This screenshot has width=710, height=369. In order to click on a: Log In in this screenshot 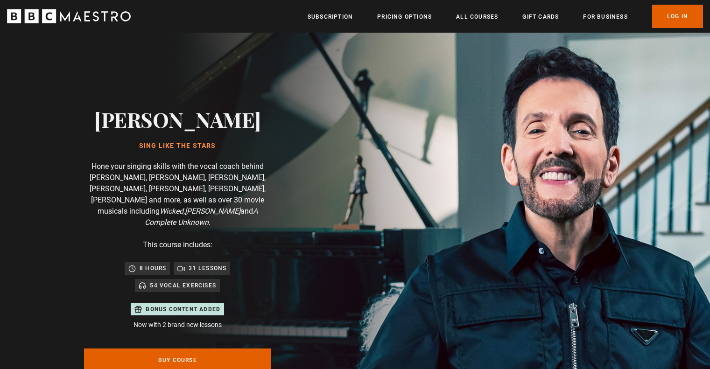, I will do `click(677, 16)`.